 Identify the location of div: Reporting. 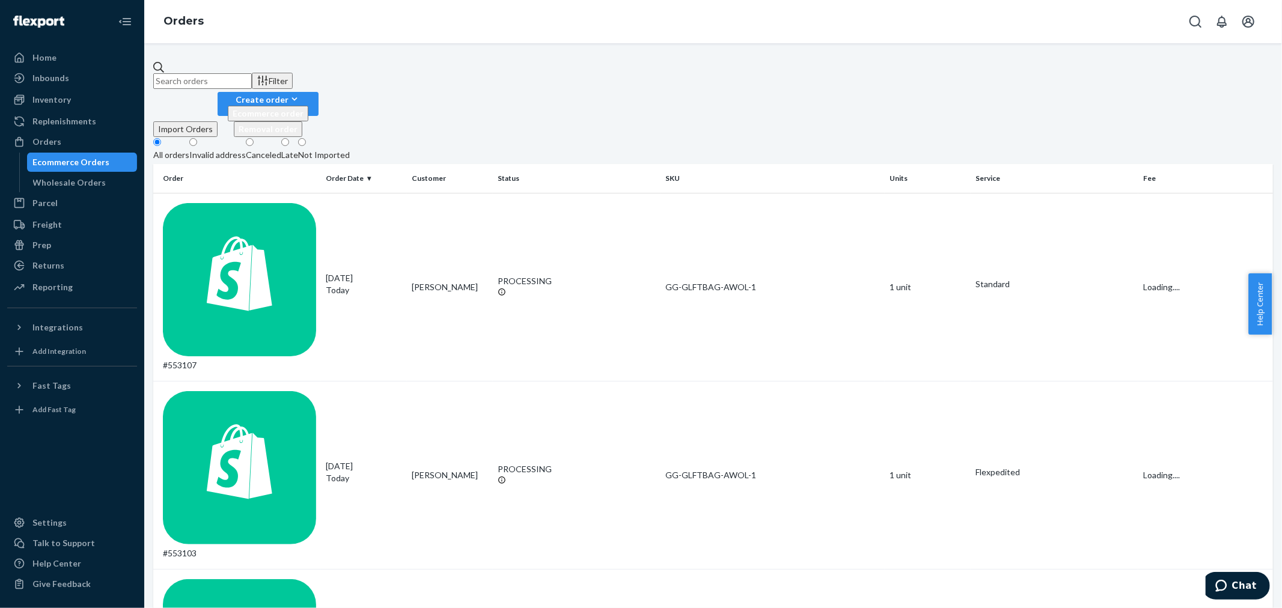
(52, 287).